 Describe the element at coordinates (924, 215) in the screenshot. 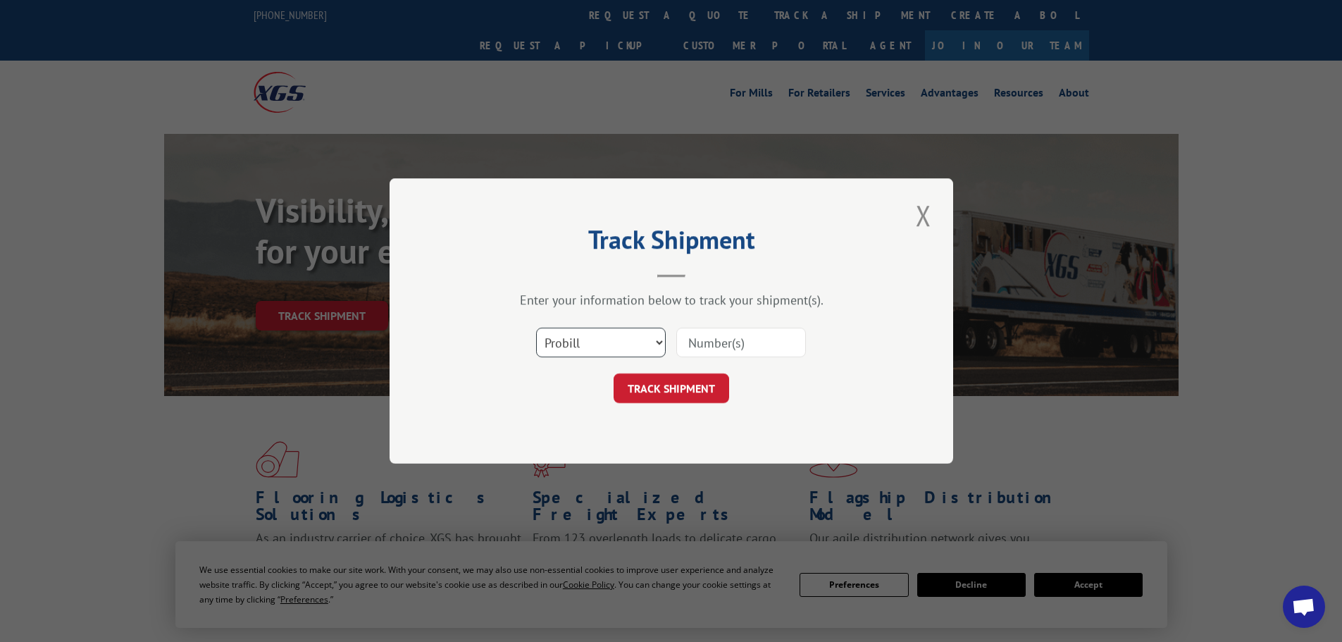

I see `button: Close modal` at that location.